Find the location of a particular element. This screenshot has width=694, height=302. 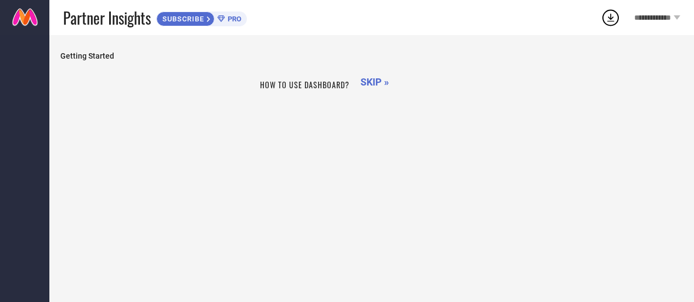

span: Partner Insights is located at coordinates (107, 18).